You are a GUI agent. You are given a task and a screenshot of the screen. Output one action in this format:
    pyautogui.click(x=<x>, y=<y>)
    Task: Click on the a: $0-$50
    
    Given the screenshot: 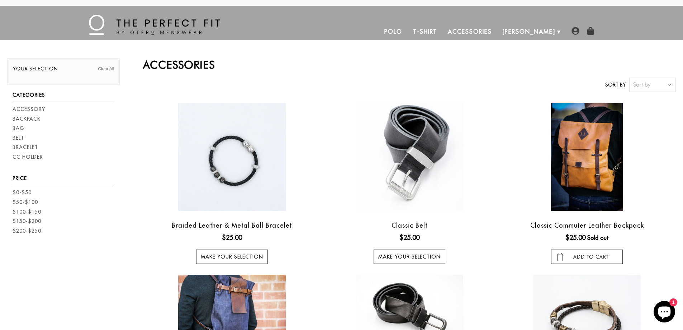 What is the action you would take?
    pyautogui.click(x=22, y=192)
    